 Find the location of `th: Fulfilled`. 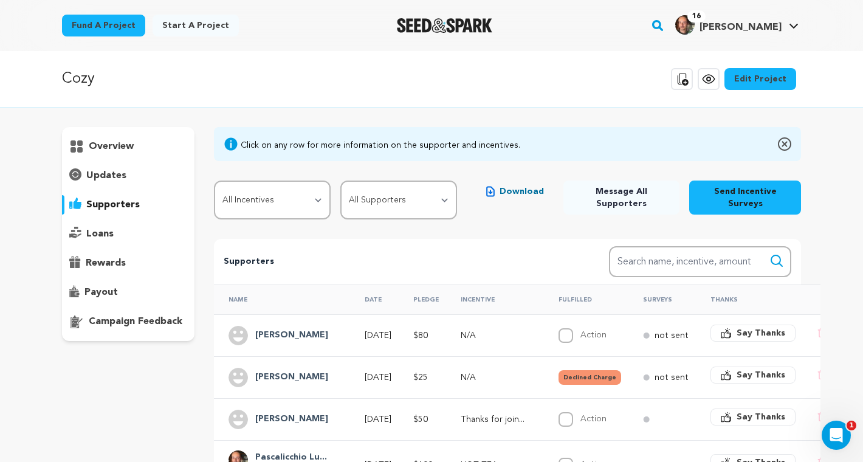

th: Fulfilled is located at coordinates (586, 299).